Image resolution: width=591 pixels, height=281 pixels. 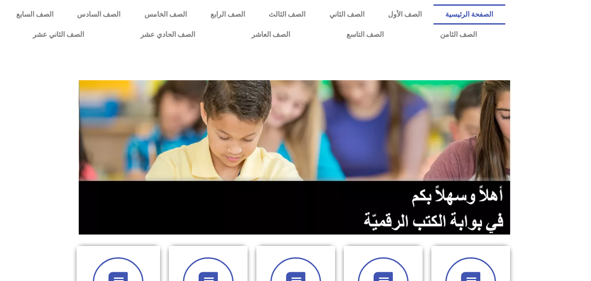 I want to click on a: الصف الرابع, so click(x=228, y=14).